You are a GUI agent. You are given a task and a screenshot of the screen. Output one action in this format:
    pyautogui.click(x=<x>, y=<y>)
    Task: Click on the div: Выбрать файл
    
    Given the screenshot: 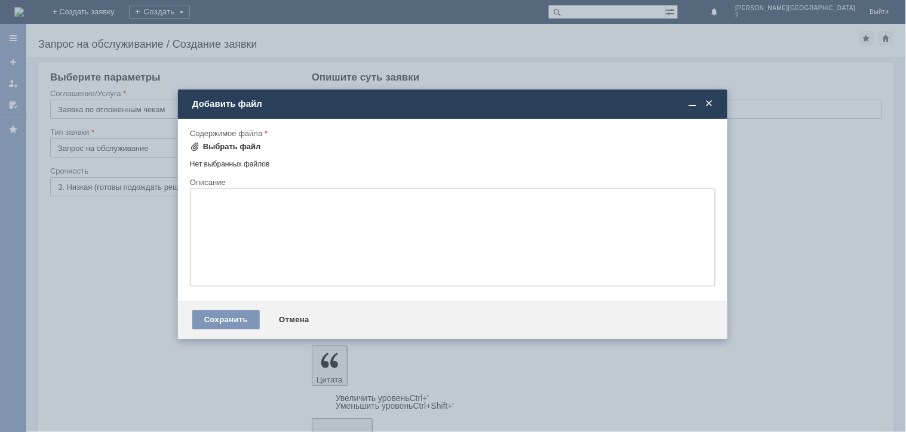 What is the action you would take?
    pyautogui.click(x=232, y=147)
    